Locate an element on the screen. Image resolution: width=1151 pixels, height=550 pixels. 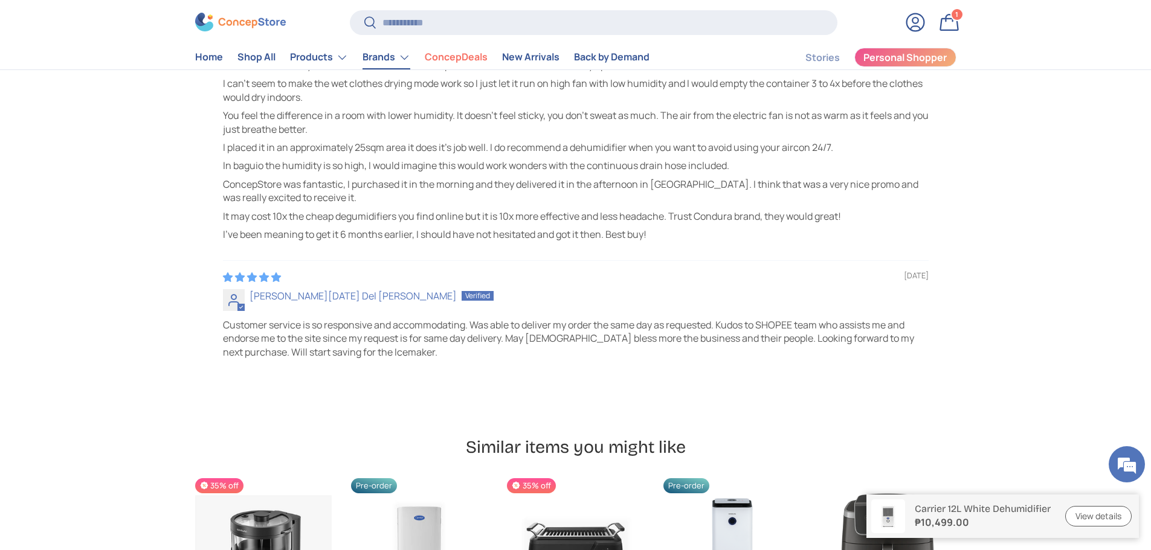
span: We are offline. Please leave us a message. is located at coordinates (118, 213).